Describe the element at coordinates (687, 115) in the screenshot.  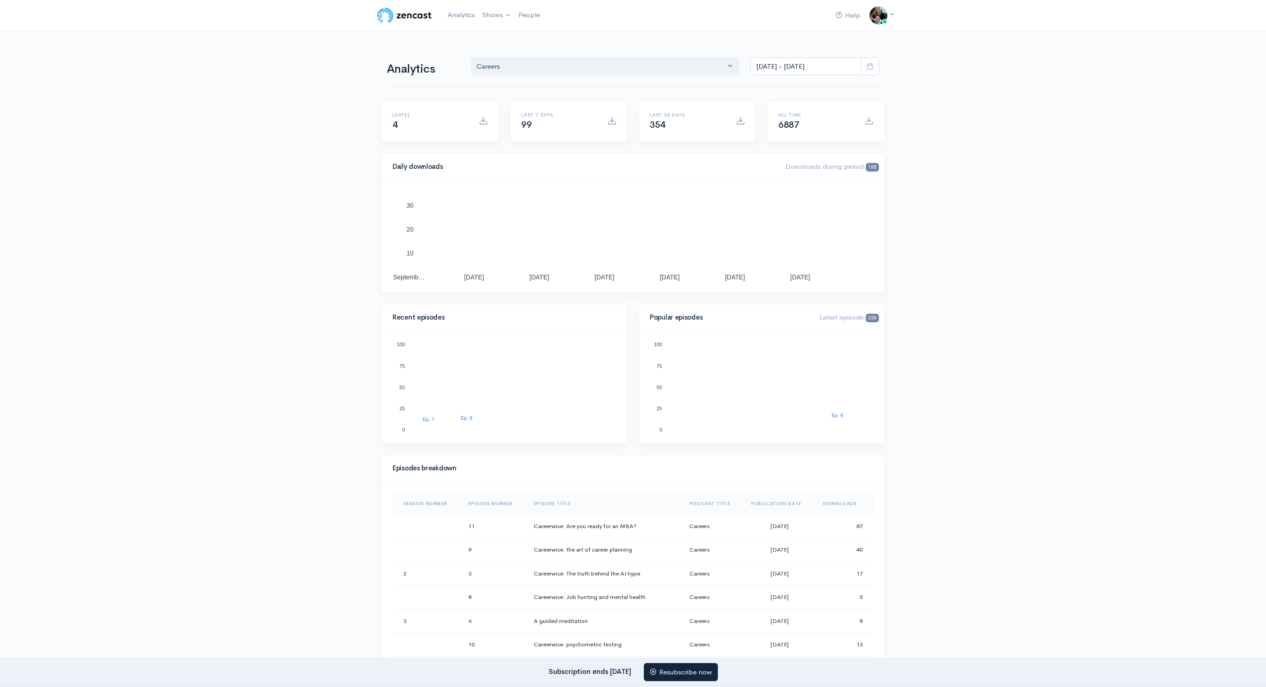
I see `h6: Last 30 days` at that location.